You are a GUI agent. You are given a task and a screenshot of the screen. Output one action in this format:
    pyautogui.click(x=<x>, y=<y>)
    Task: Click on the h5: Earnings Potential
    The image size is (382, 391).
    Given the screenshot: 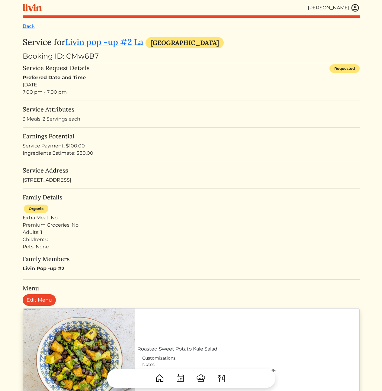 What is the action you would take?
    pyautogui.click(x=191, y=136)
    